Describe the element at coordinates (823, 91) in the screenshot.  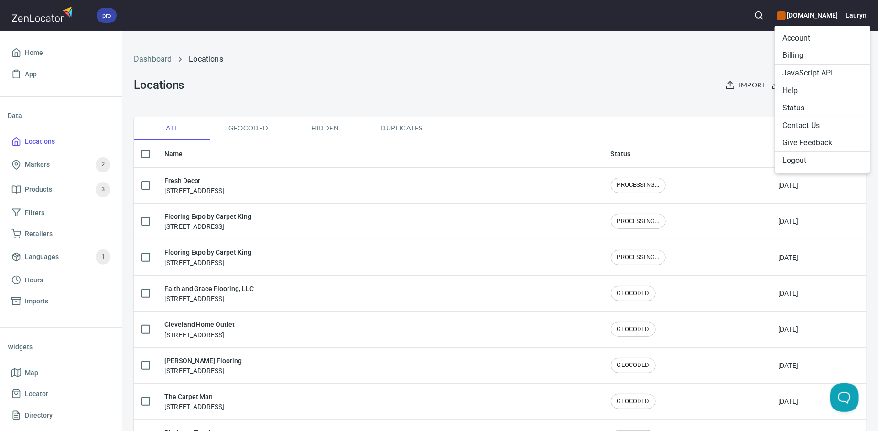
I see `a: Help` at that location.